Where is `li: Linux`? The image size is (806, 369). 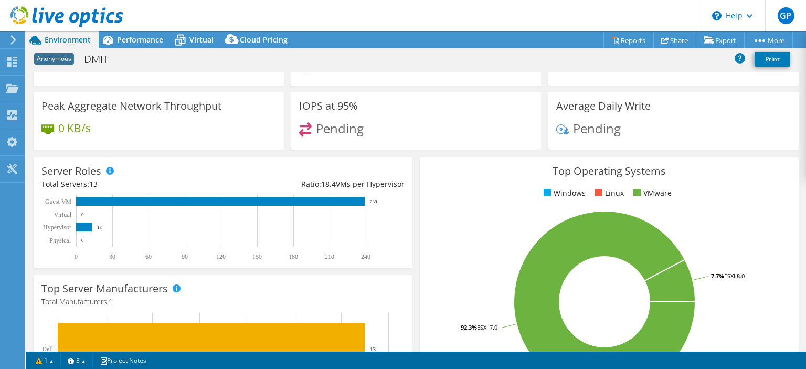 li: Linux is located at coordinates (608, 193).